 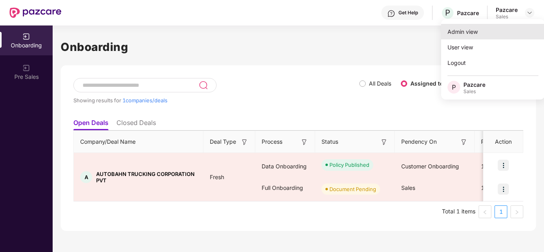 I want to click on span: Fresh, so click(x=217, y=177).